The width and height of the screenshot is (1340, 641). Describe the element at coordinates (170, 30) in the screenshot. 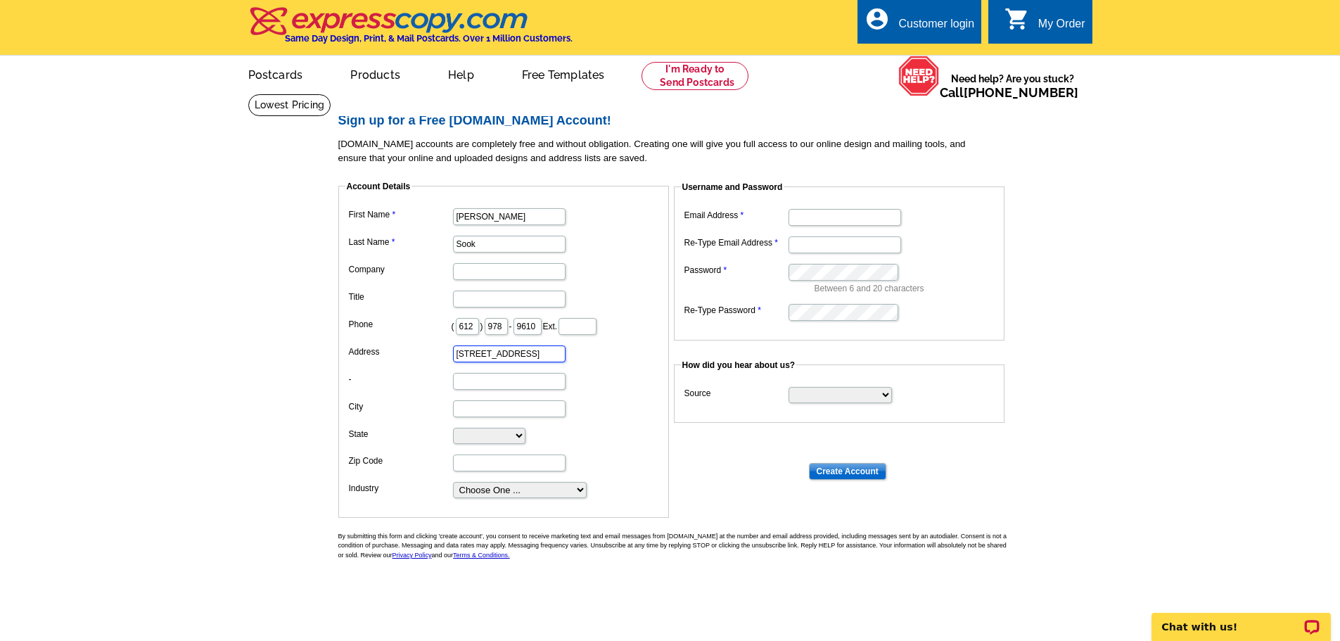

I see `button: Open LiveChat chat widget` at that location.